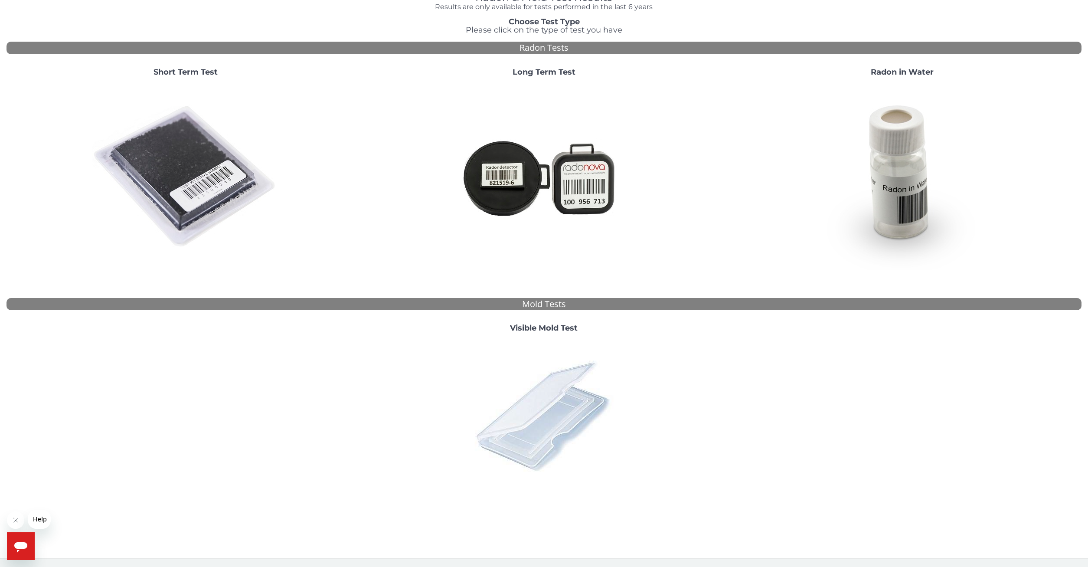  What do you see at coordinates (544, 304) in the screenshot?
I see `div: Mold Tests` at bounding box center [544, 304].